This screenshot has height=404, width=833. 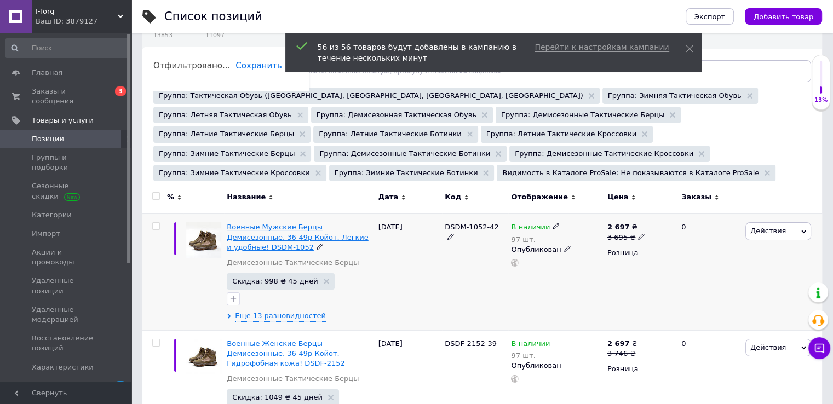 What do you see at coordinates (470, 343) in the screenshot?
I see `span: DSDF-2152-39` at bounding box center [470, 343].